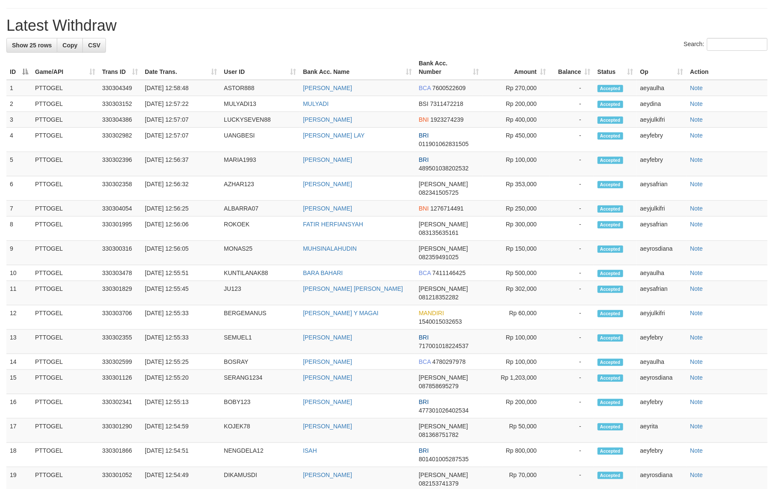 Image resolution: width=774 pixels, height=489 pixels. Describe the element at coordinates (120, 406) in the screenshot. I see `td: 330302341` at that location.